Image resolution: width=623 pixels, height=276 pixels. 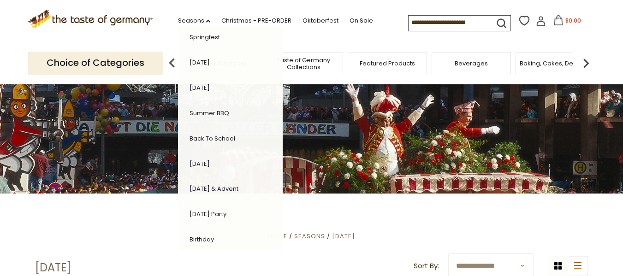 What do you see at coordinates (309, 236) in the screenshot?
I see `span: Seasons` at bounding box center [309, 236].